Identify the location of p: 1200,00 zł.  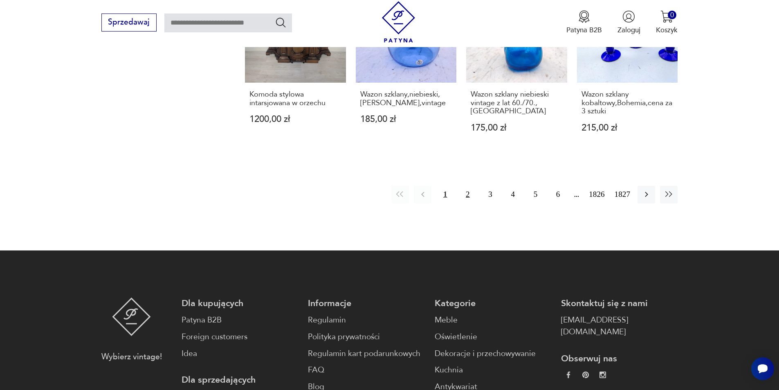
(295, 119).